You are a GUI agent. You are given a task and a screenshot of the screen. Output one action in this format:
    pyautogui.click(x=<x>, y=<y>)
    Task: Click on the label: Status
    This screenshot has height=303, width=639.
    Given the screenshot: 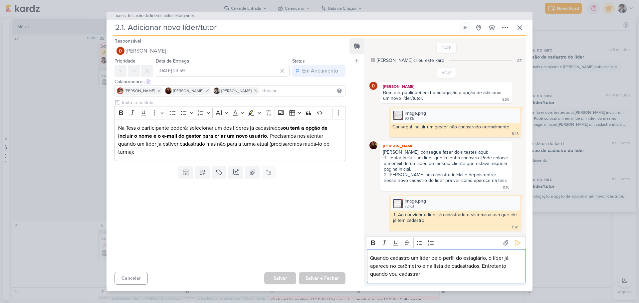 What is the action you would take?
    pyautogui.click(x=298, y=61)
    